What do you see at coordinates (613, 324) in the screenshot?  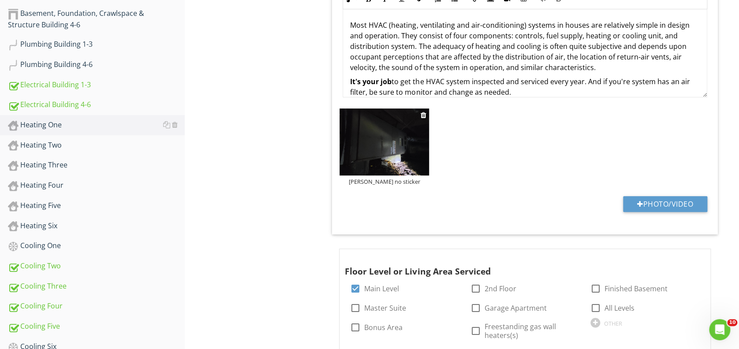 I see `div: OTHER` at bounding box center [613, 324].